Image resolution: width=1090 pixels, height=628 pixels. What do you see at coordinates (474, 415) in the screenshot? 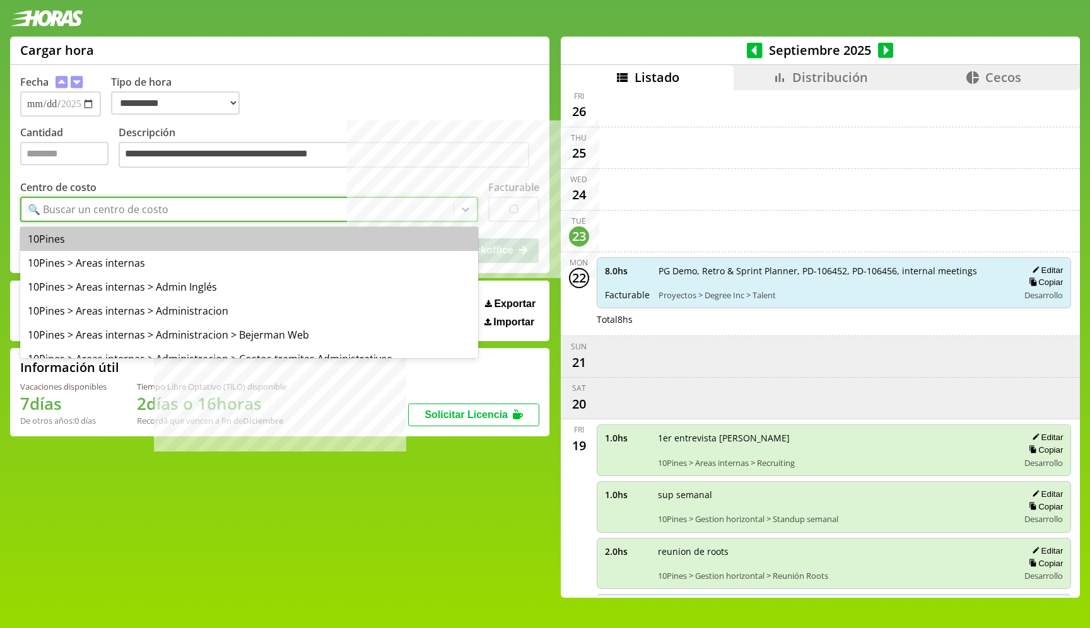
I see `button: Solicitar Licencia` at bounding box center [474, 415].